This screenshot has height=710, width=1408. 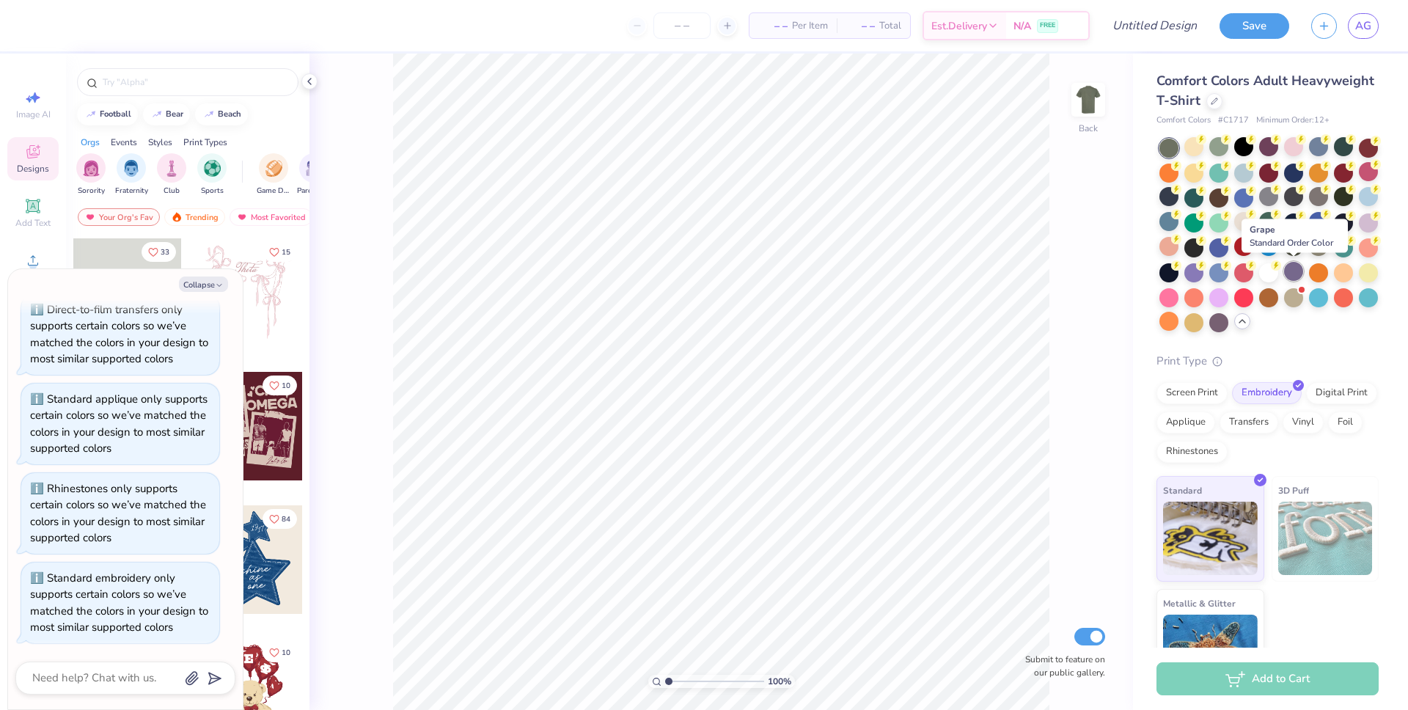 What do you see at coordinates (1199, 603) in the screenshot?
I see `span: Metallic & Glitter` at bounding box center [1199, 603].